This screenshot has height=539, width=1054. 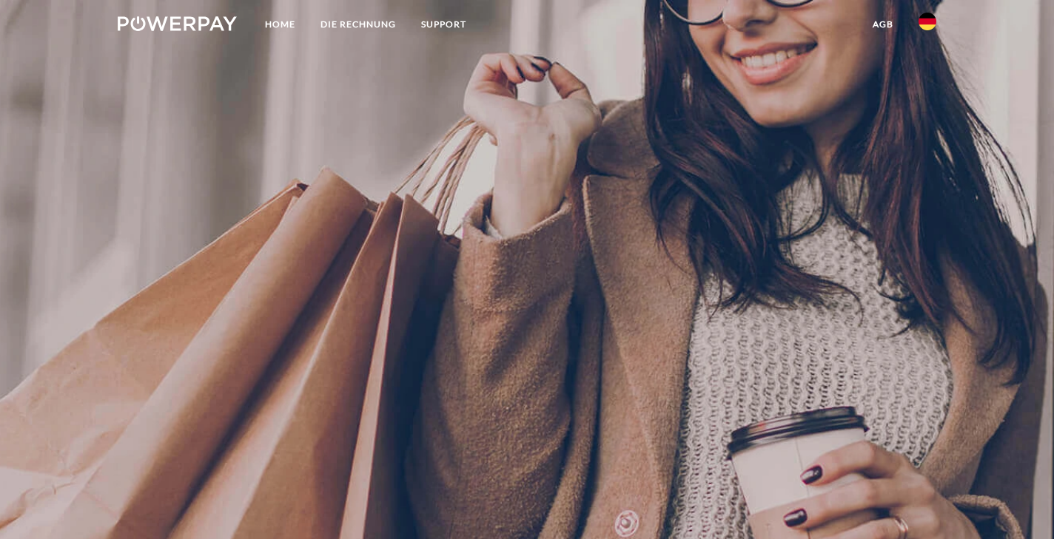 I want to click on a: agb, so click(x=883, y=24).